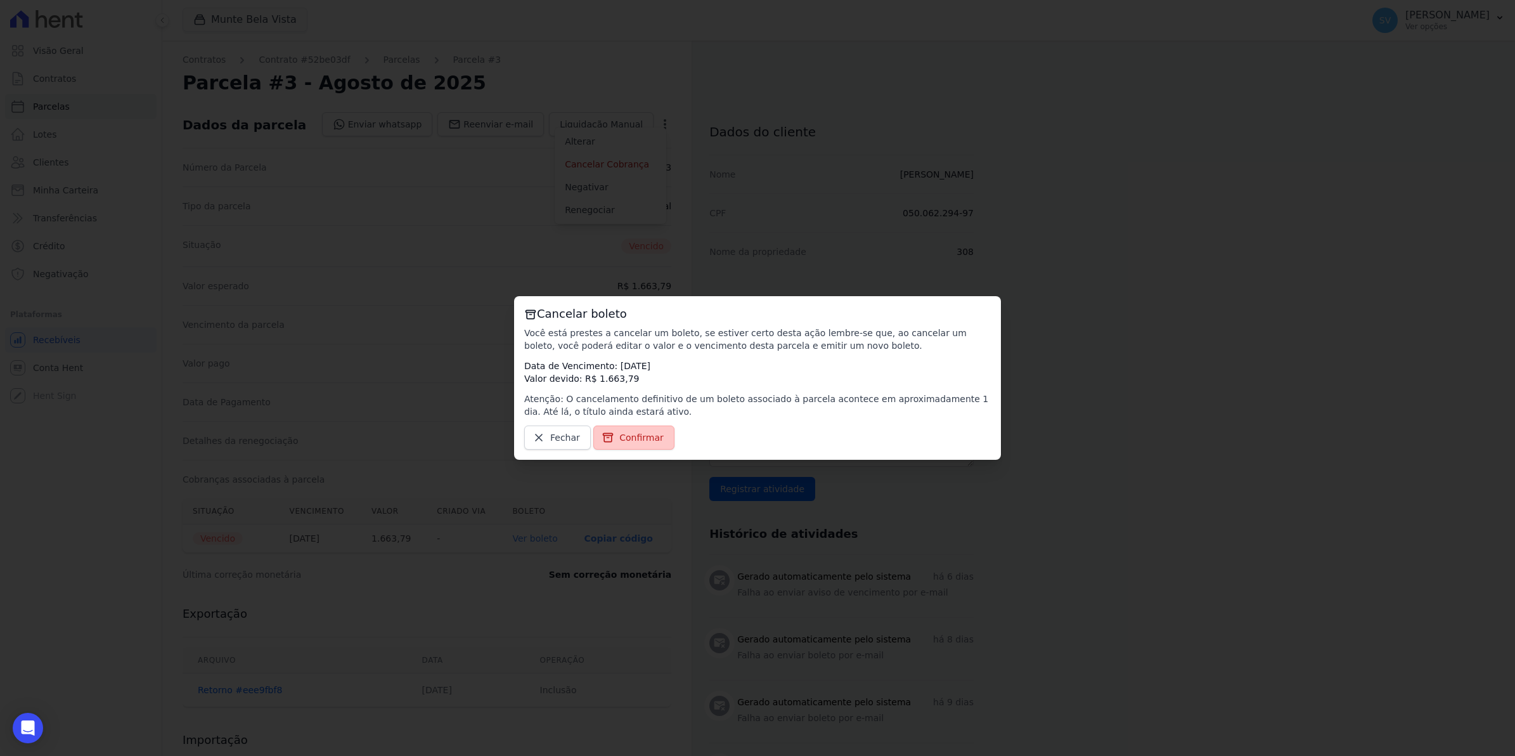  I want to click on div: Open Intercom Messenger, so click(28, 728).